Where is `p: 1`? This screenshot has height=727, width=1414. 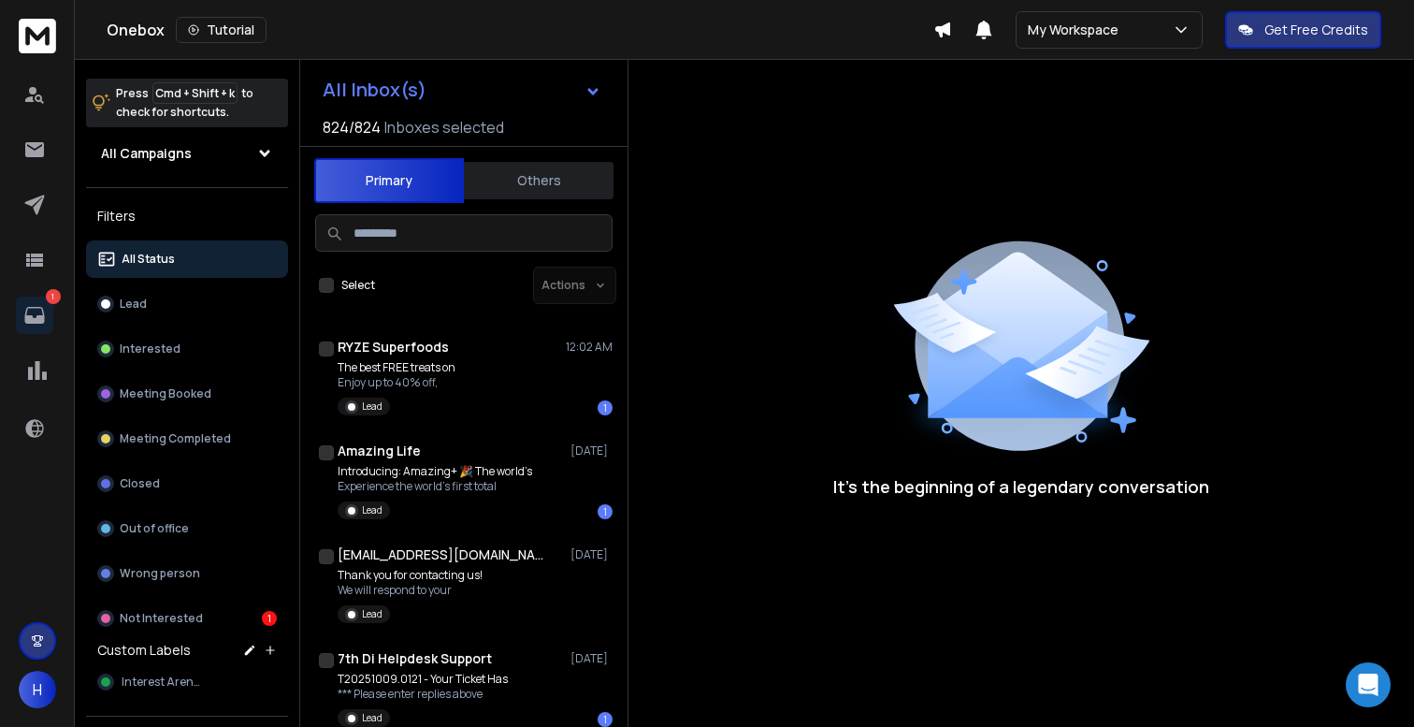 p: 1 is located at coordinates (53, 297).